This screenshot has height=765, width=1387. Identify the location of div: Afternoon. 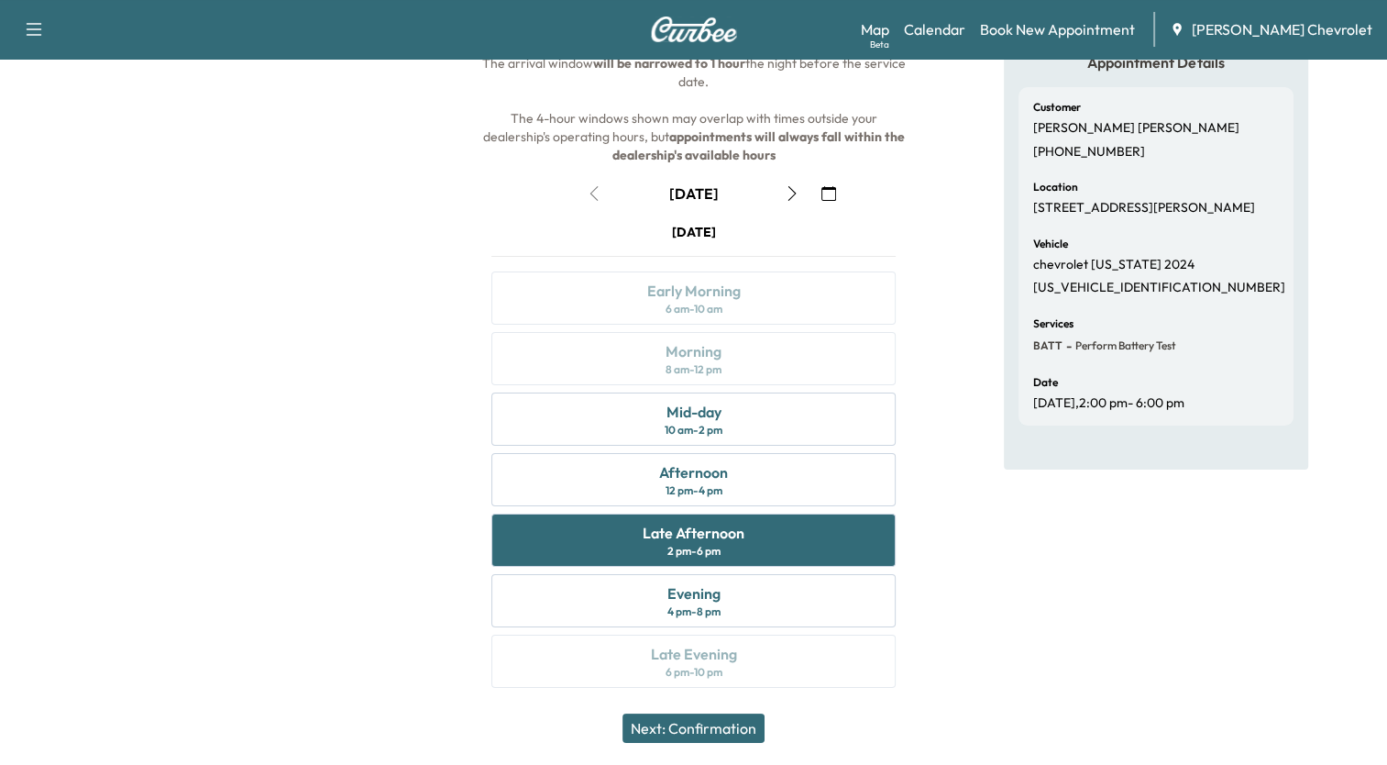
(693, 472).